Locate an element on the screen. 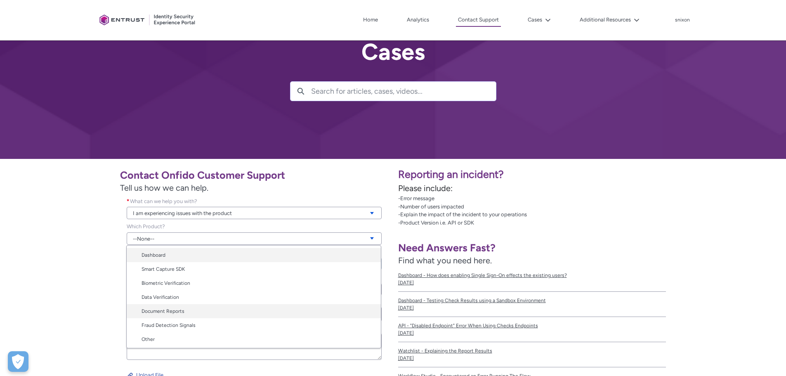  span: Watchlist - Explaining the Report Results is located at coordinates (532, 351).